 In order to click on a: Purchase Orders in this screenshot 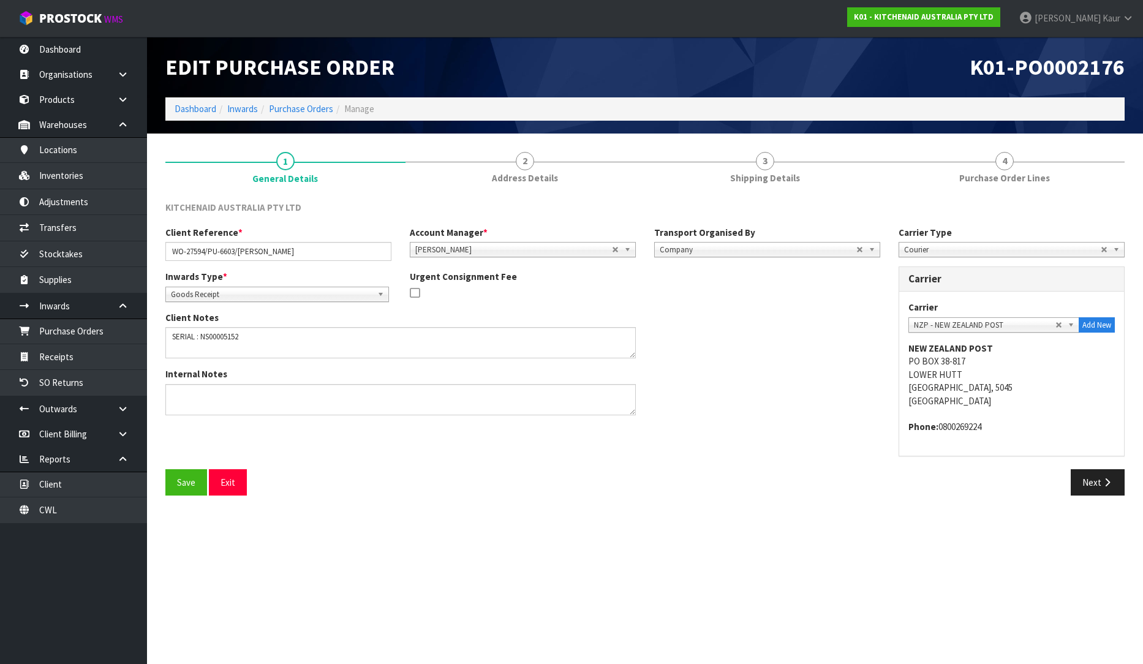, I will do `click(301, 108)`.